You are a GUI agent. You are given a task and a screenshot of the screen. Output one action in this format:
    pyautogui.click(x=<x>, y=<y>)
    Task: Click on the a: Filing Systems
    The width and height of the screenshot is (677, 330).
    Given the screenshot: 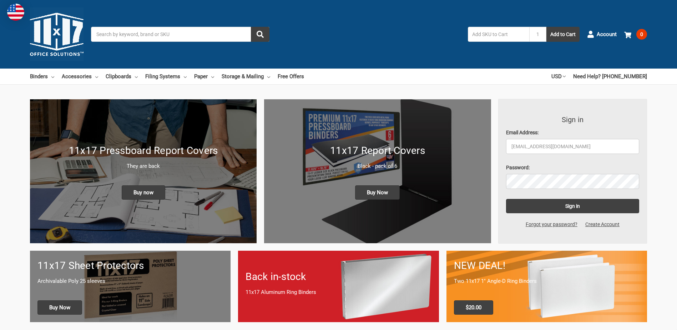 What is the action you would take?
    pyautogui.click(x=166, y=76)
    